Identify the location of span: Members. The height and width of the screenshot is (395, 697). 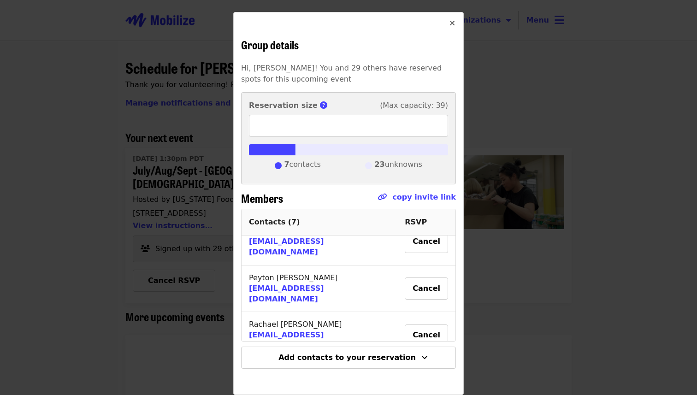
(262, 198).